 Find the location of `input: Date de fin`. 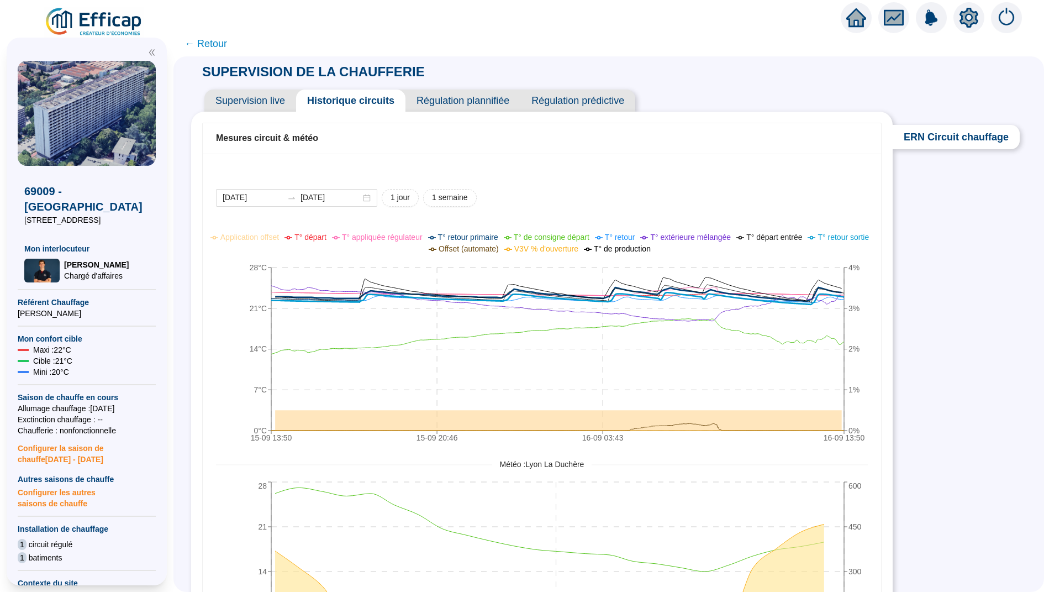

input: Date de fin is located at coordinates (330, 197).